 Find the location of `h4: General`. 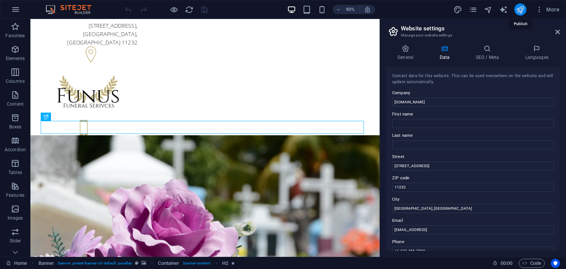

h4: General is located at coordinates (407, 53).